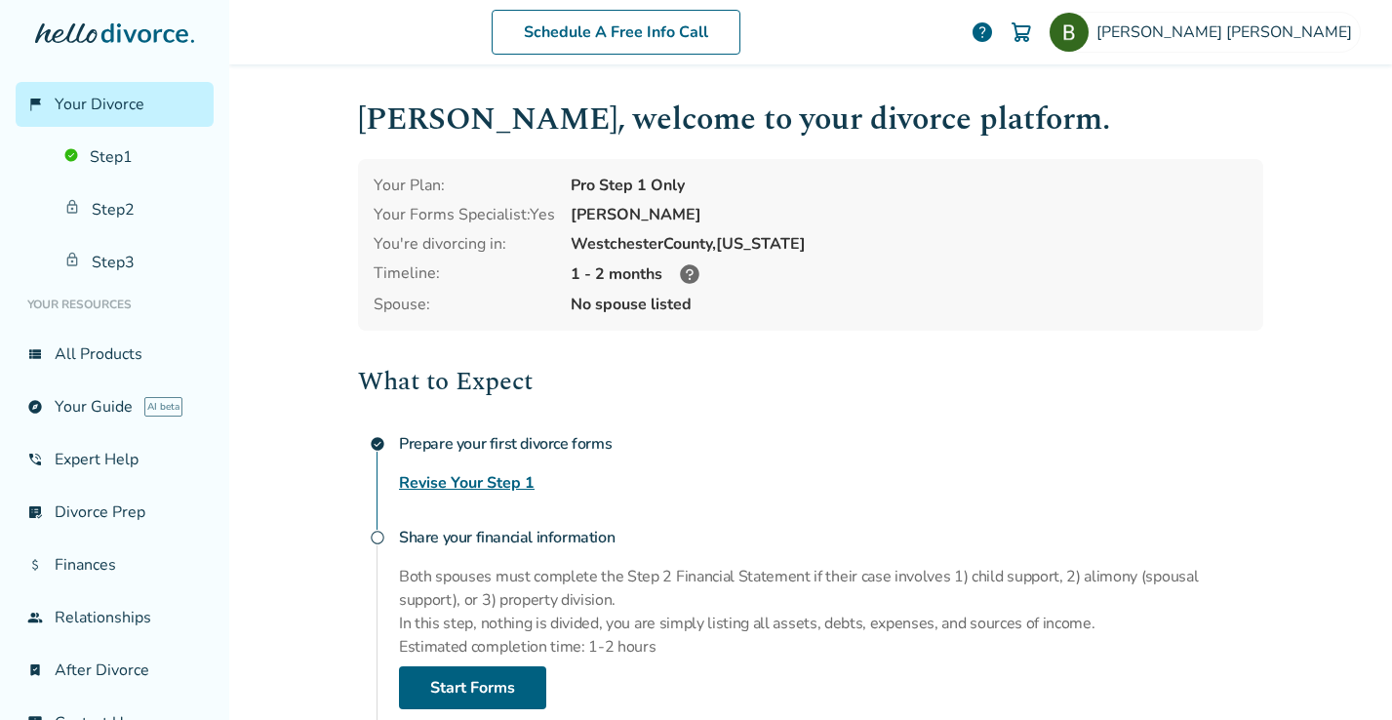  What do you see at coordinates (811, 382) in the screenshot?
I see `h2: What to Expect` at bounding box center [811, 382].